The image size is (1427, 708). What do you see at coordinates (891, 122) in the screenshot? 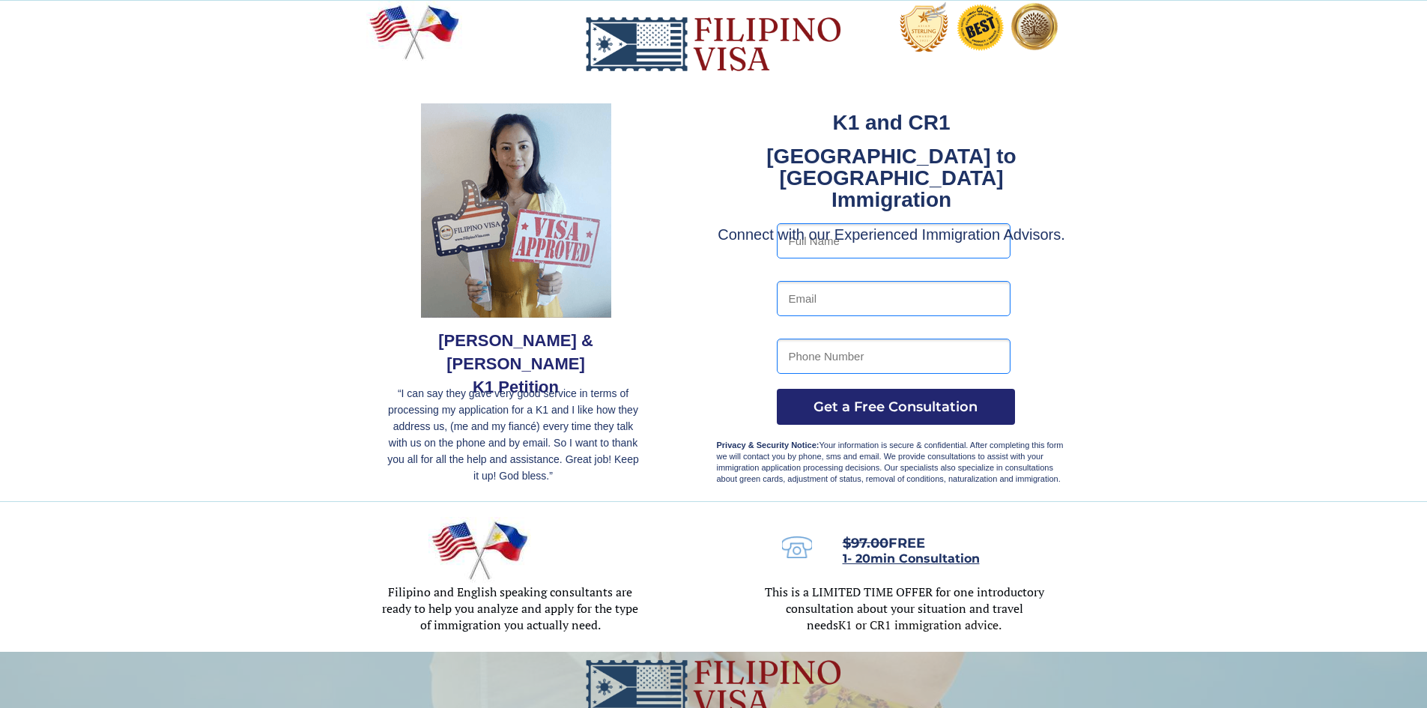
I see `strong: K1 and CR1` at bounding box center [891, 122].